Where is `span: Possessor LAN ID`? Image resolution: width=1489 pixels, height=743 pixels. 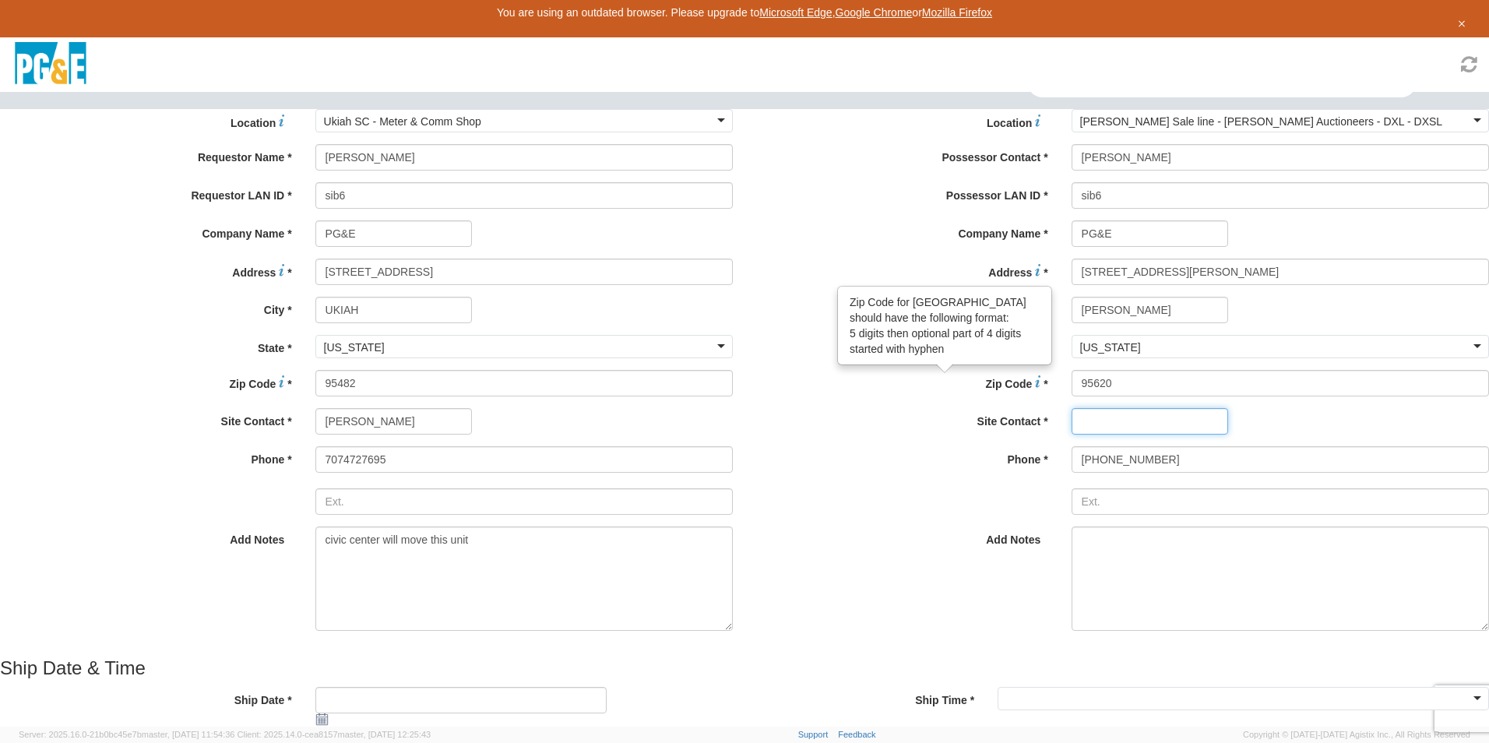
span: Possessor LAN ID is located at coordinates (993, 195).